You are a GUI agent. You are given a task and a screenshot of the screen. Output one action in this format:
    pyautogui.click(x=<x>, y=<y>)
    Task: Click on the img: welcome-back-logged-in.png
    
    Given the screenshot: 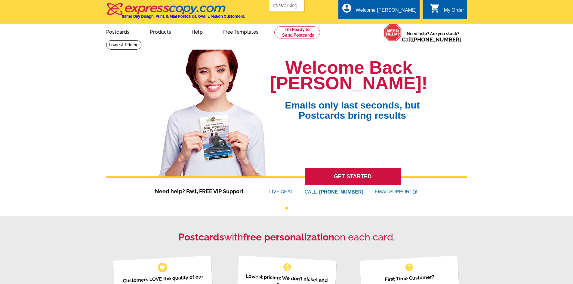 What is the action you would take?
    pyautogui.click(x=212, y=111)
    